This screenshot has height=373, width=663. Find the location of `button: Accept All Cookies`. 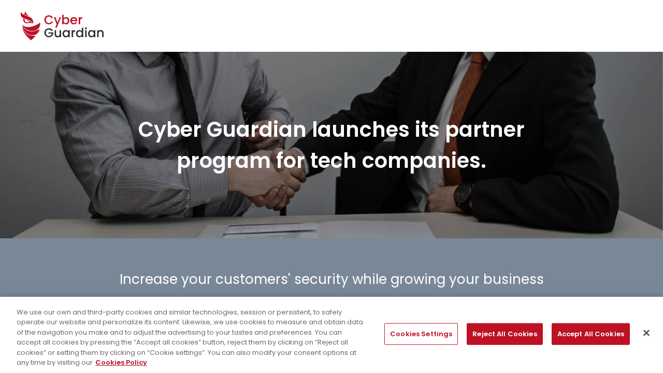

button: Accept All Cookies is located at coordinates (591, 334).